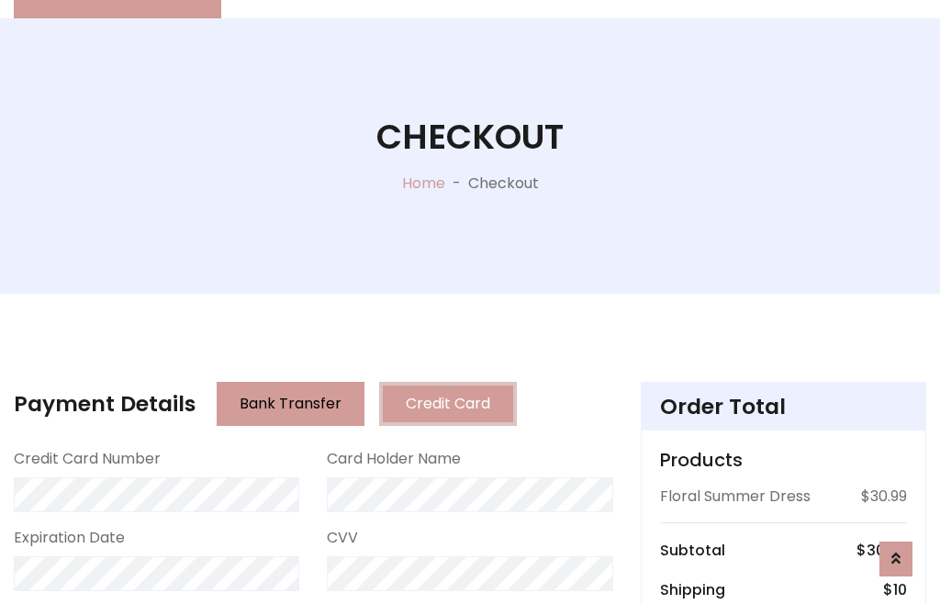 Image resolution: width=940 pixels, height=604 pixels. Describe the element at coordinates (899, 589) in the screenshot. I see `span: 10` at that location.